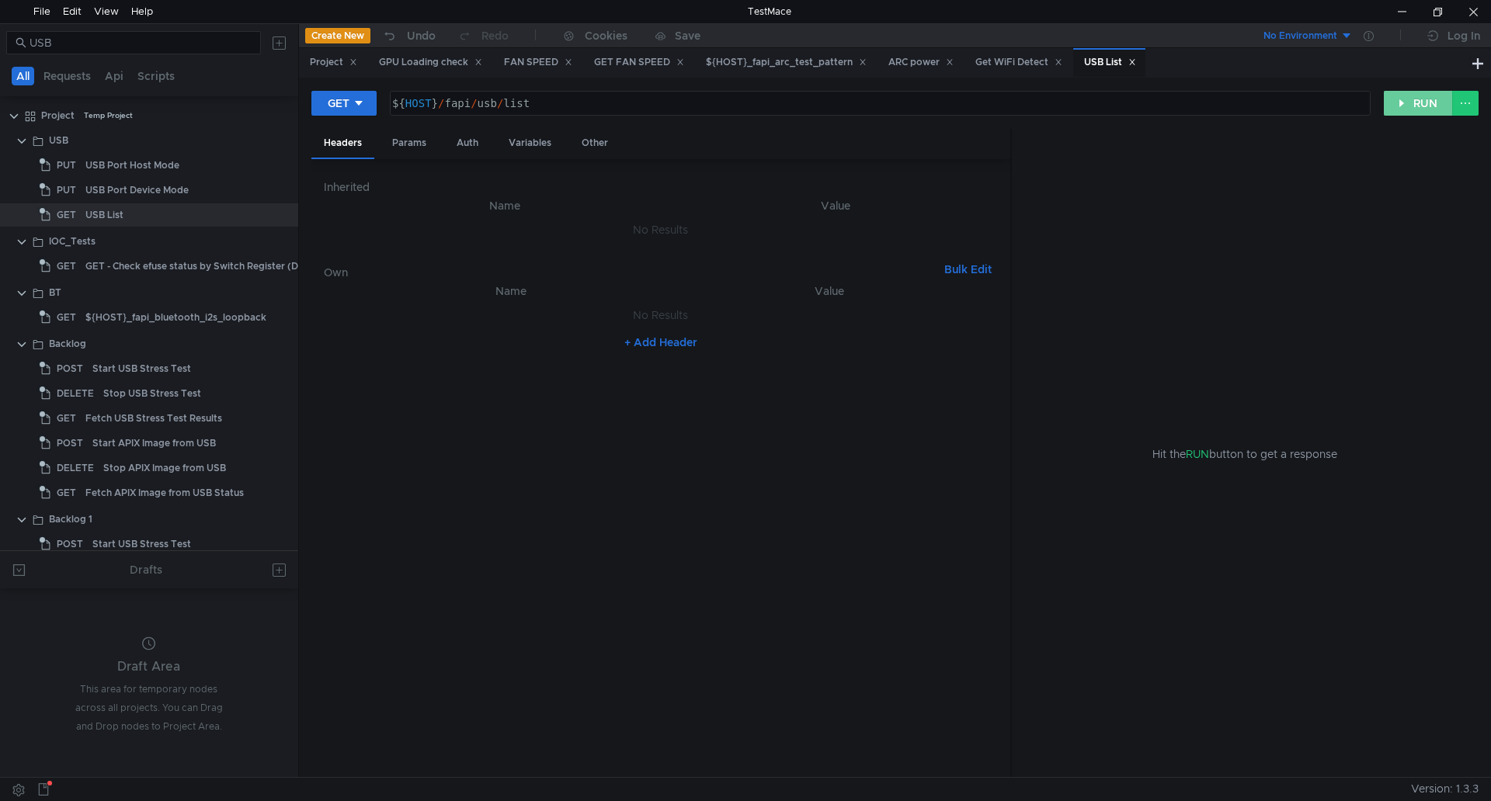  I want to click on div: Redo, so click(495, 36).